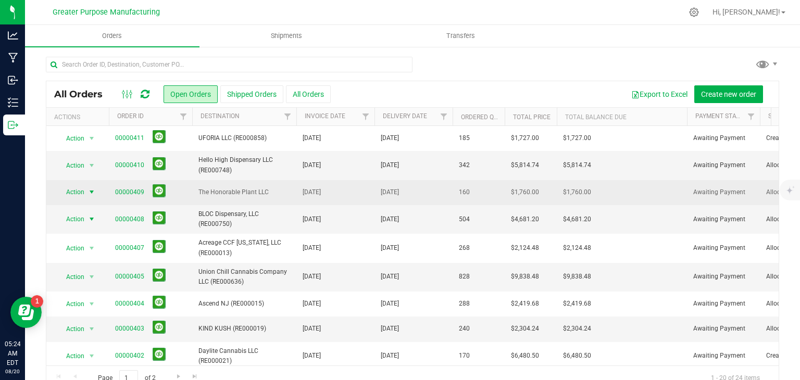 The height and width of the screenshot is (380, 800). Describe the element at coordinates (464, 356) in the screenshot. I see `span: 170` at that location.